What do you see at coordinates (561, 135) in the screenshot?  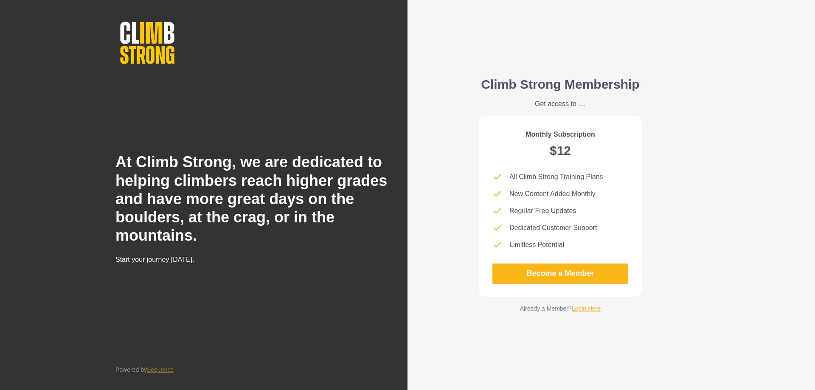 I see `p: Monthly Subscription` at bounding box center [561, 135].